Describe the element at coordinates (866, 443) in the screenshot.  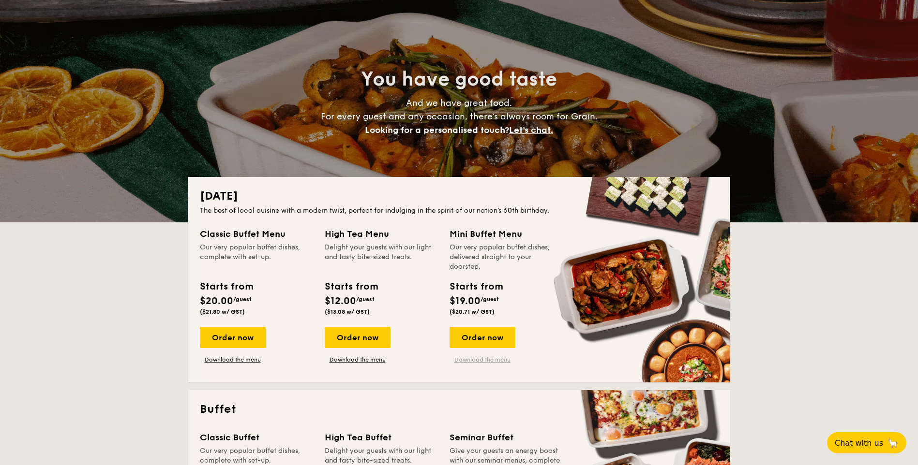
I see `button: Chat with us🦙` at that location.